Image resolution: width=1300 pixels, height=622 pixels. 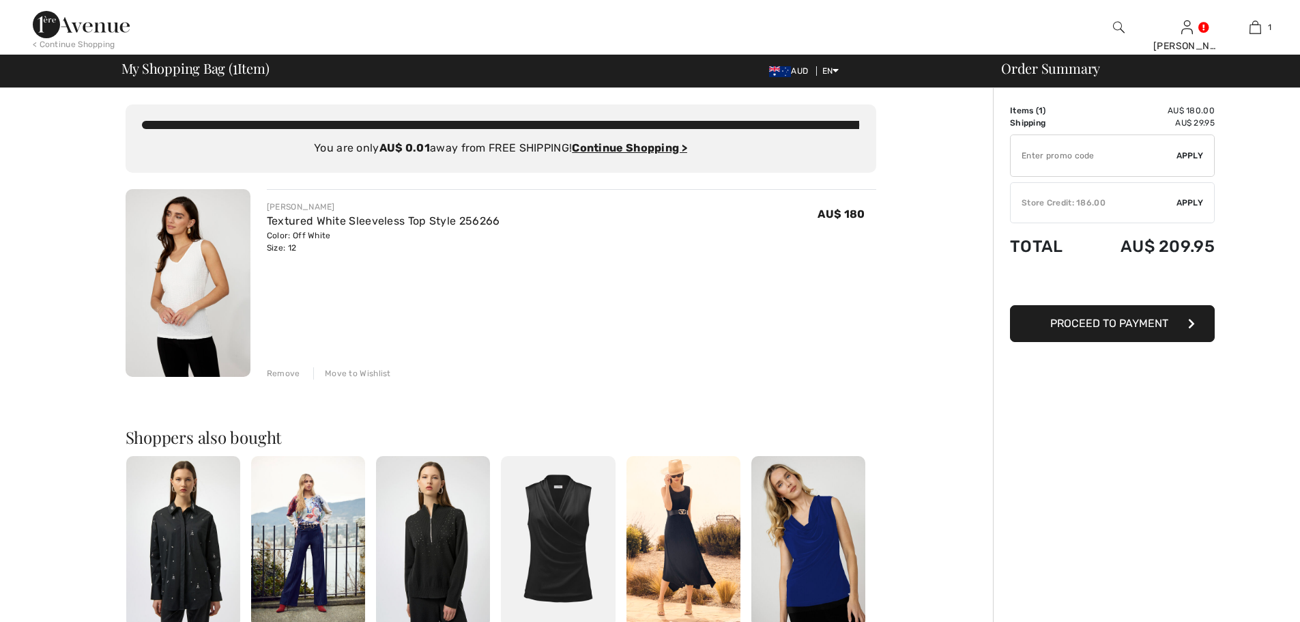 What do you see at coordinates (1047, 111) in the screenshot?
I see `td: Items ( )` at bounding box center [1047, 111].